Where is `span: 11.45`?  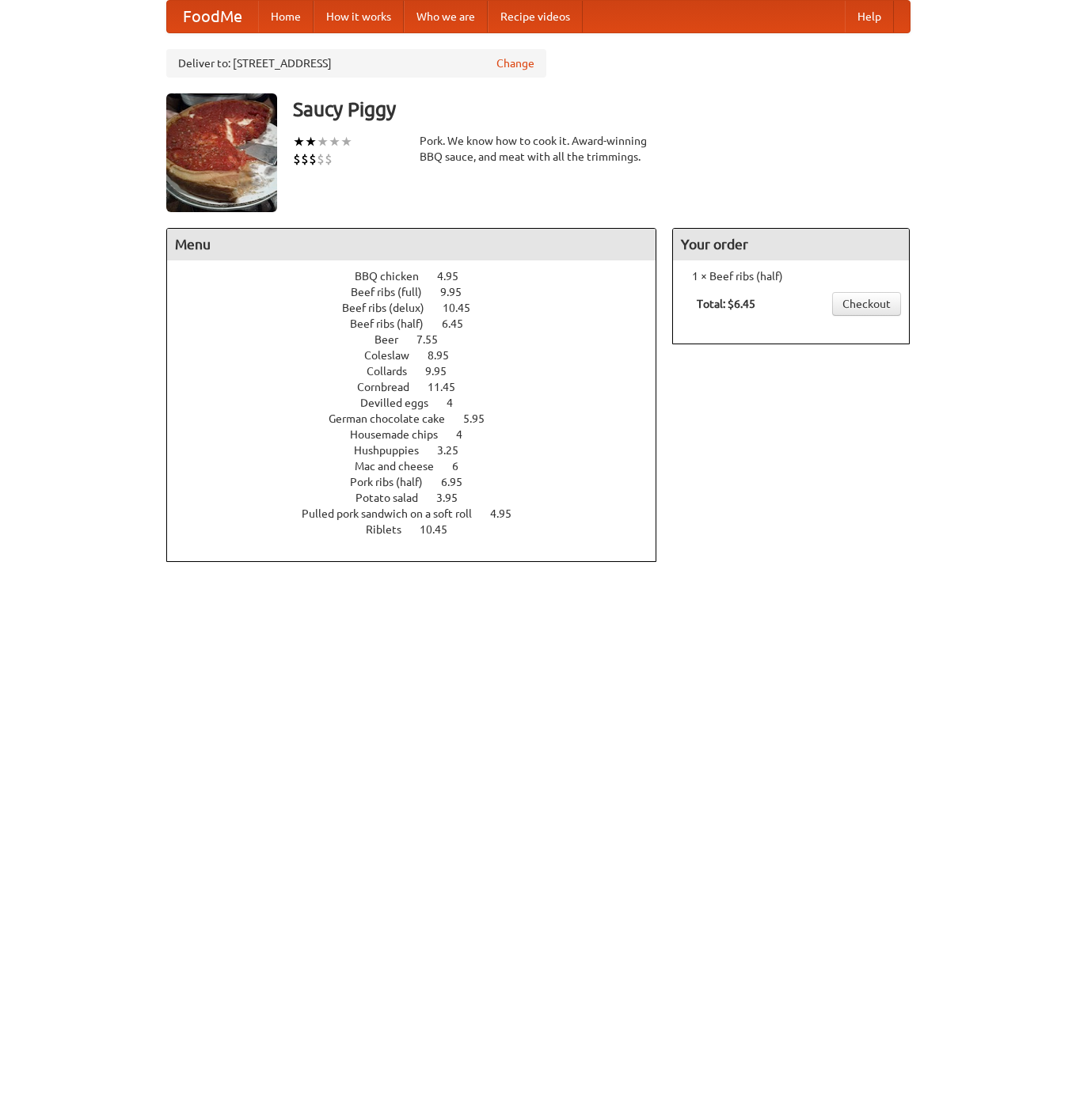
span: 11.45 is located at coordinates (449, 387).